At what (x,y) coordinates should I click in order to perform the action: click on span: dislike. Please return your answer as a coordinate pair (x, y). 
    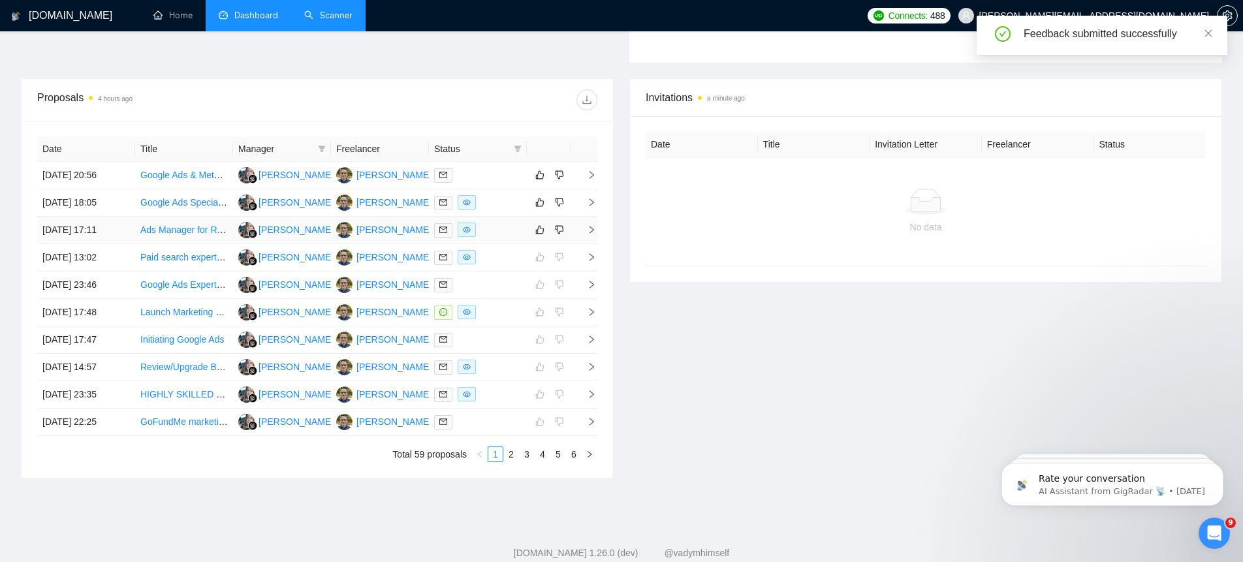
    Looking at the image, I should click on (559, 175).